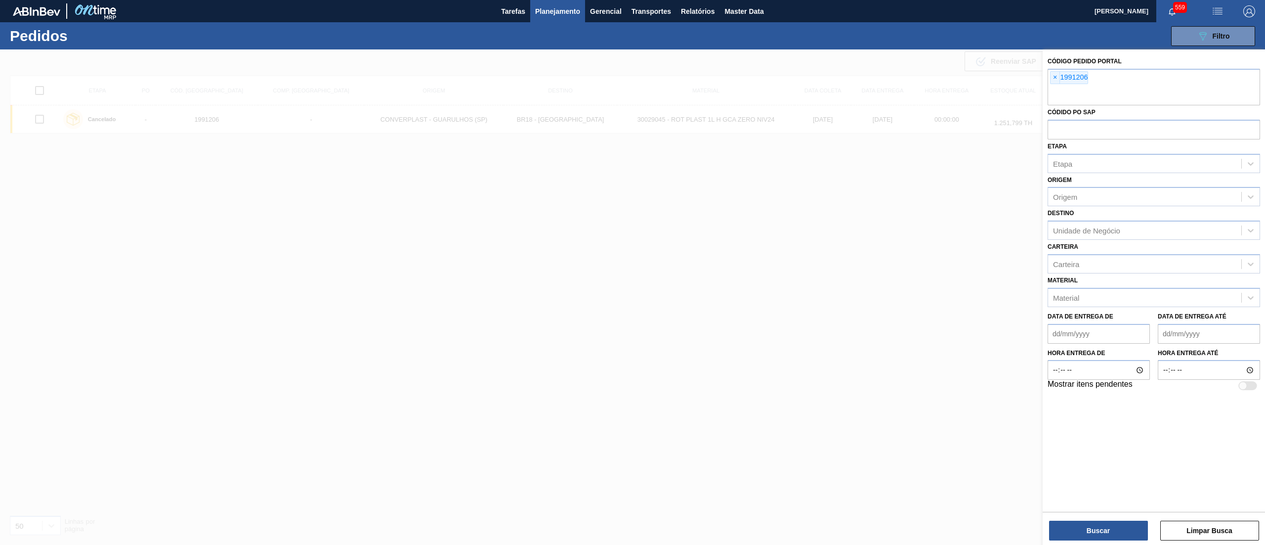  What do you see at coordinates (1066, 263) in the screenshot?
I see `div: Carteira` at bounding box center [1066, 263].